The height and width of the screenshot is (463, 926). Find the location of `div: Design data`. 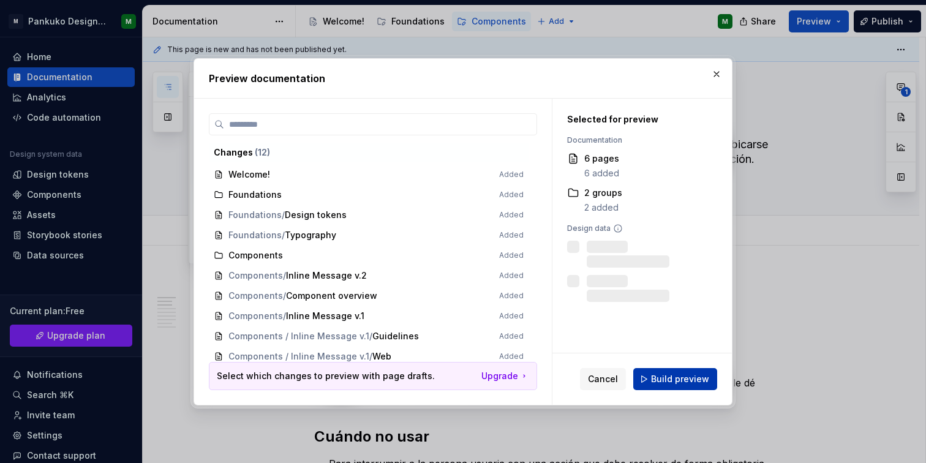

div: Design data is located at coordinates (635, 228).